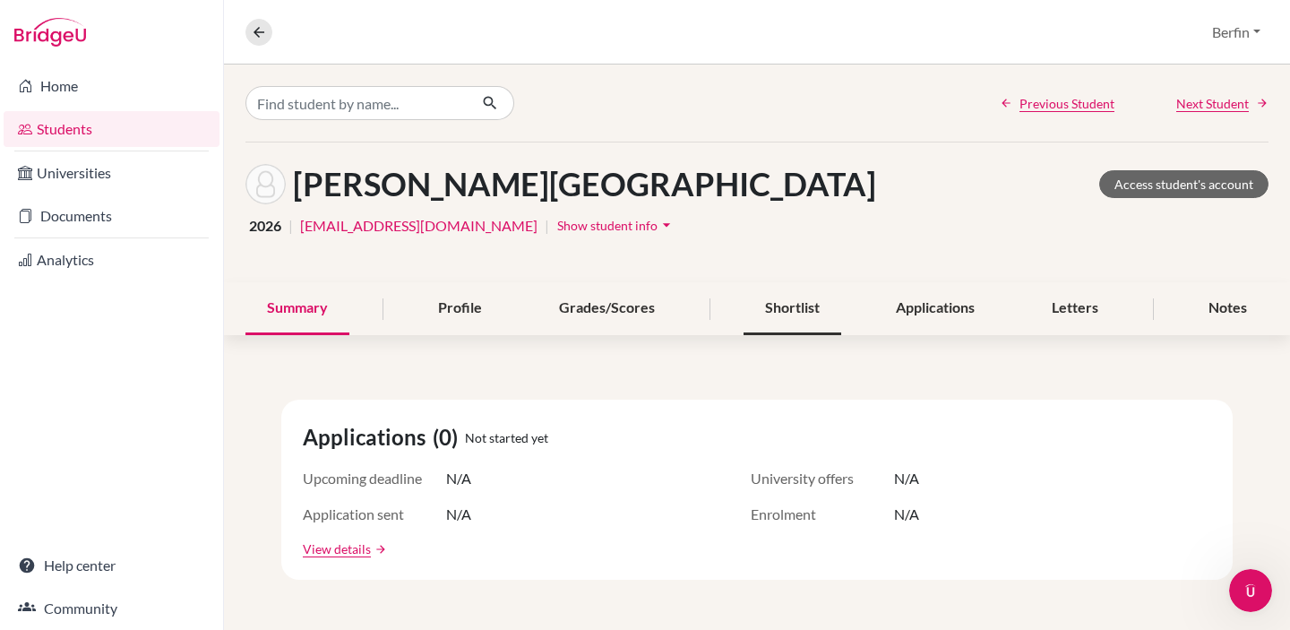  I want to click on span: Upcoming deadline, so click(374, 478).